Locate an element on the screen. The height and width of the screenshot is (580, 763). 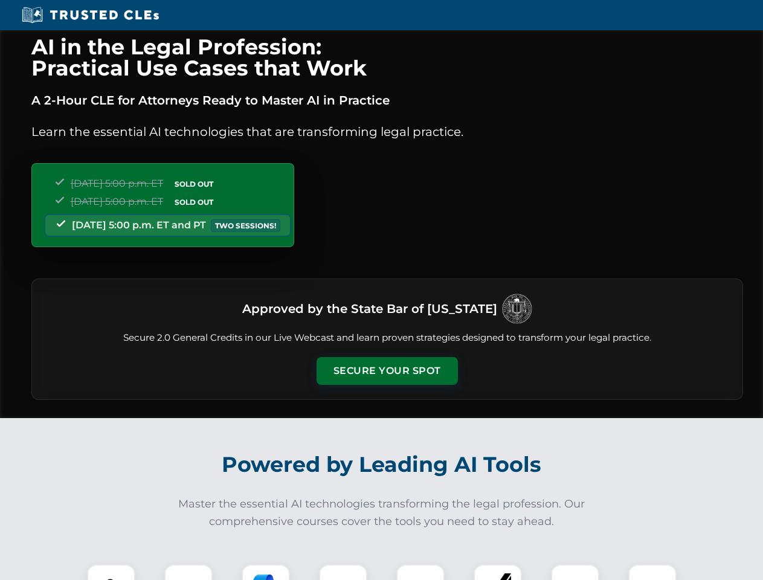
img: Logo is located at coordinates (517, 309).